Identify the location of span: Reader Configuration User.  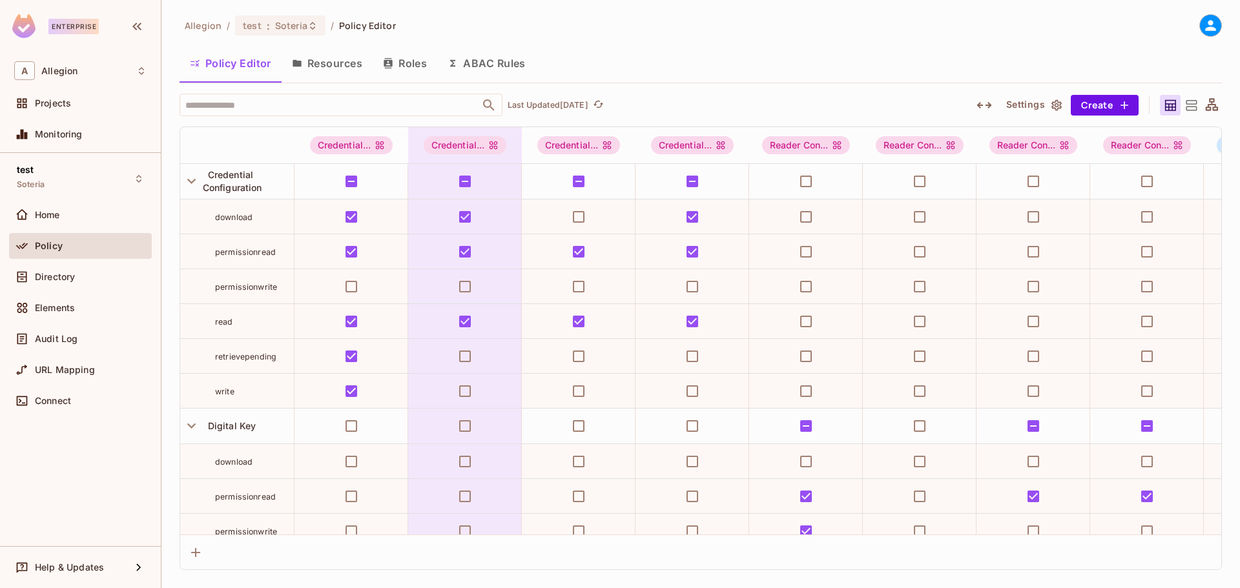
(1147, 145).